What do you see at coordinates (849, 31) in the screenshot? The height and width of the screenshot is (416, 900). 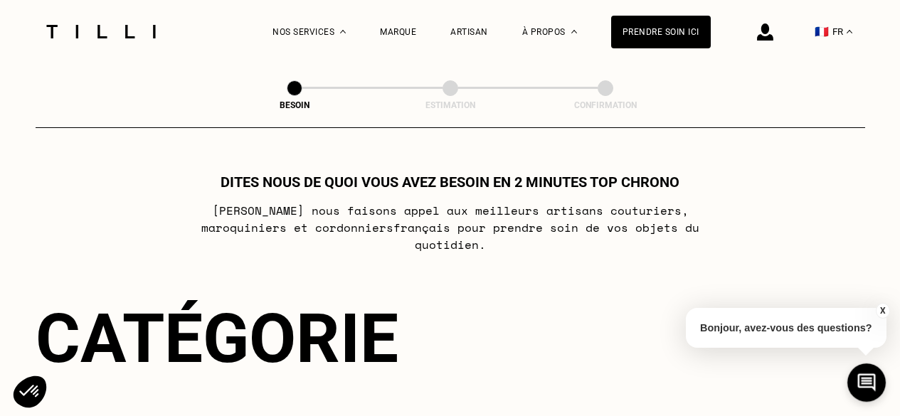 I see `img: menu déroulant` at bounding box center [849, 31].